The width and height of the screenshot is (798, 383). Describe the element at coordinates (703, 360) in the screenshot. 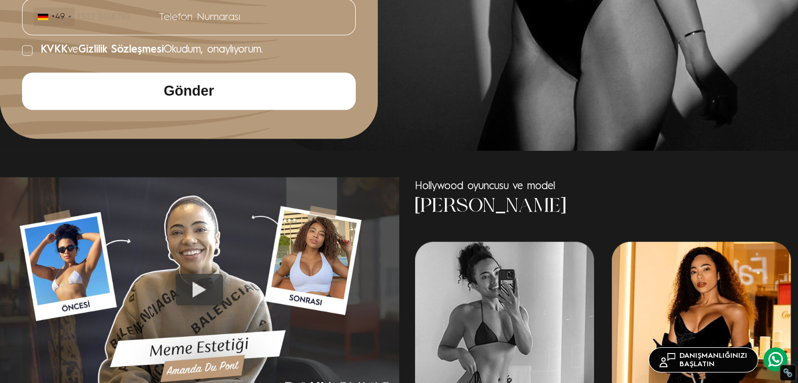

I see `a: DANIŞMANLIĞINIZIBAŞLATIN` at that location.